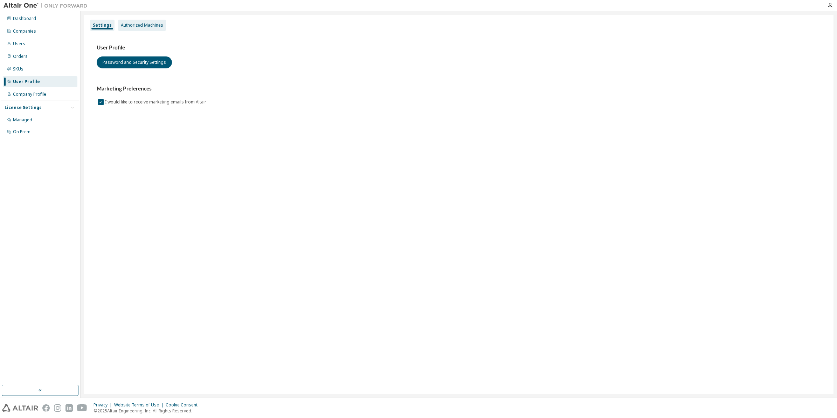  I want to click on h3: Marketing Preferences, so click(459, 89).